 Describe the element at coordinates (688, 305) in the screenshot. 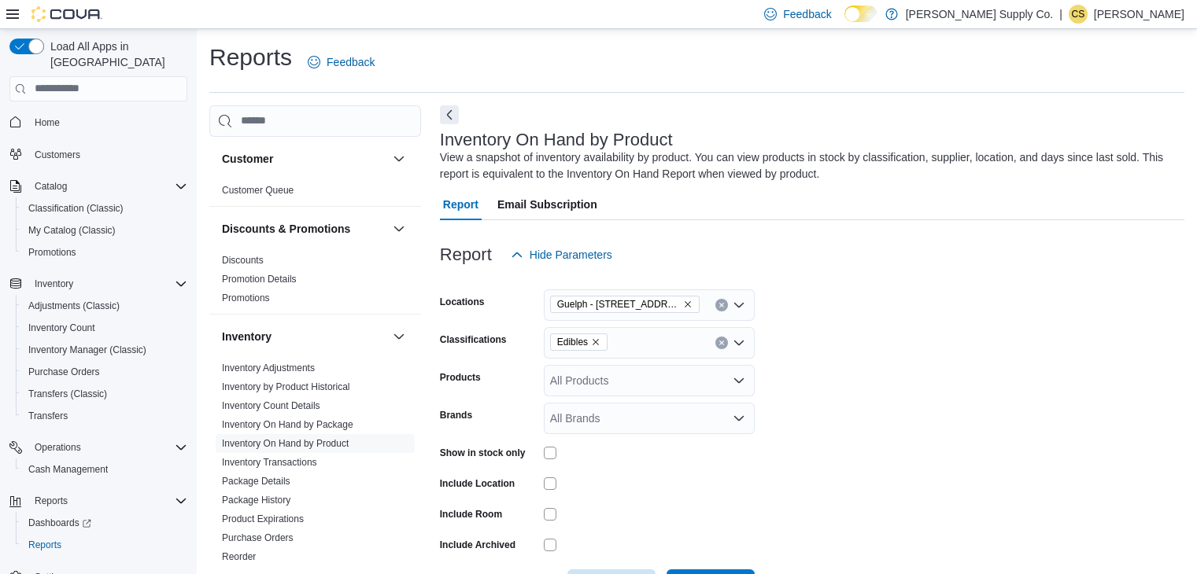

I see `button: Remove Guelph - 1515 Gordon St Unit 106 from selection in this group` at that location.